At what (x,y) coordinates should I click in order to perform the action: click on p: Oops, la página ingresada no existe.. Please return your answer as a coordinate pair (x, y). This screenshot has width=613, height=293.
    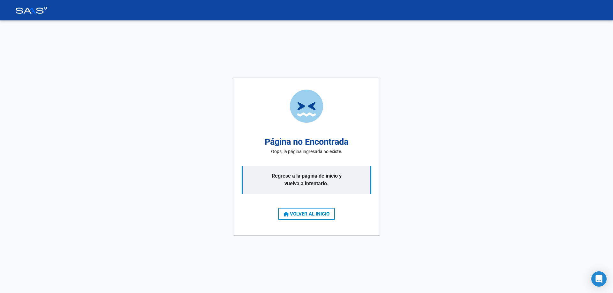
    Looking at the image, I should click on (306, 152).